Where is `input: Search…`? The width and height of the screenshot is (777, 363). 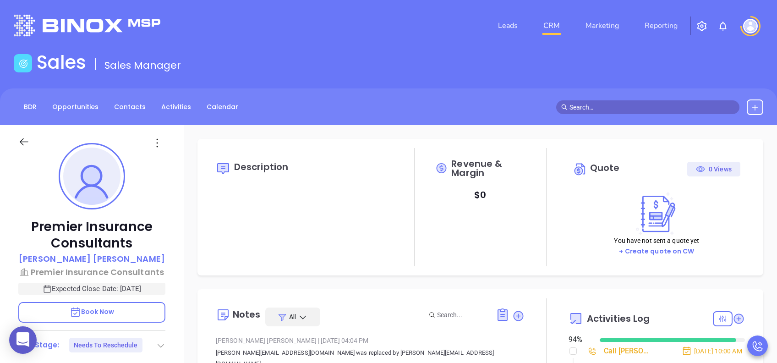 input: Search… is located at coordinates (652, 107).